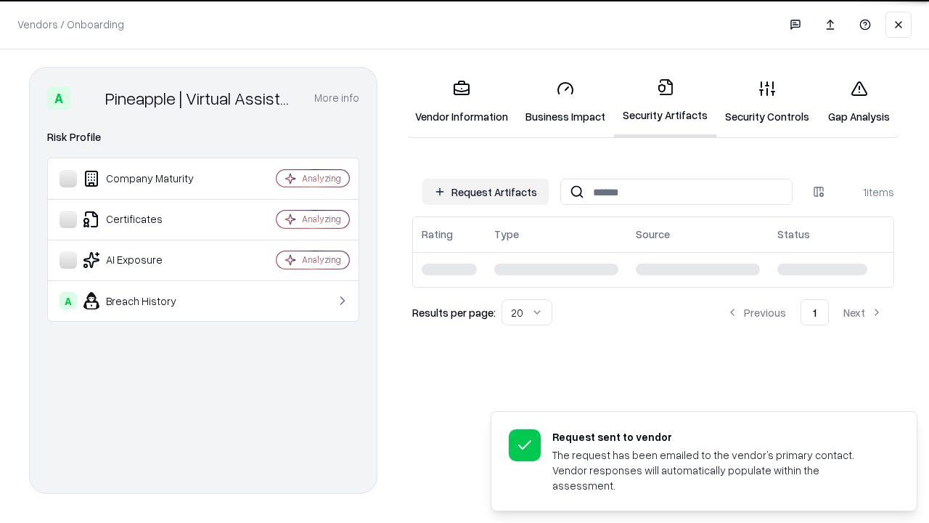  What do you see at coordinates (201, 98) in the screenshot?
I see `div: Pineapple | Virtual Assistant Agency` at bounding box center [201, 98].